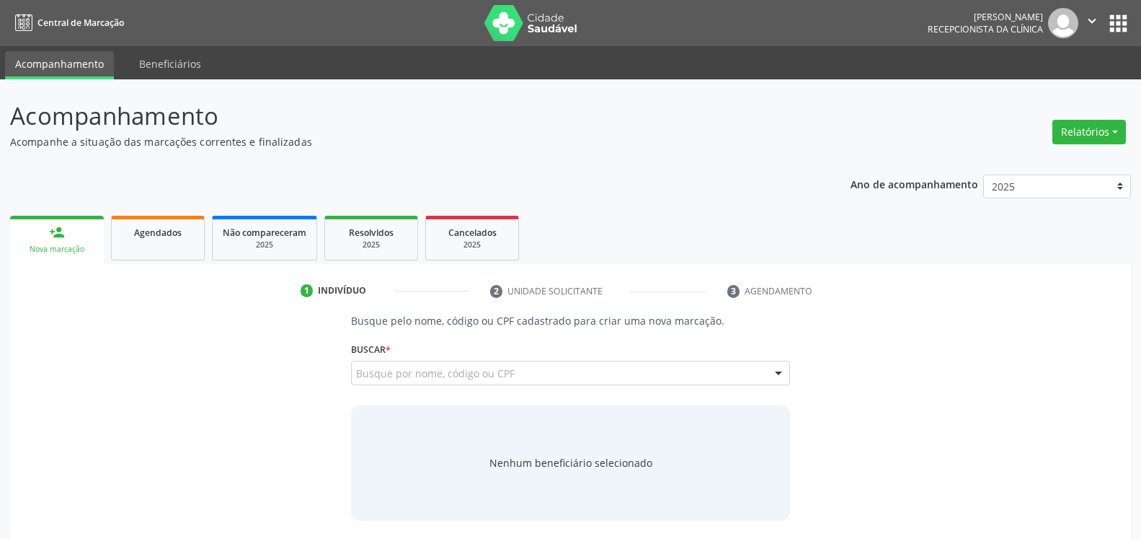 The width and height of the screenshot is (1141, 539). Describe the element at coordinates (371, 349) in the screenshot. I see `label: Buscar` at that location.